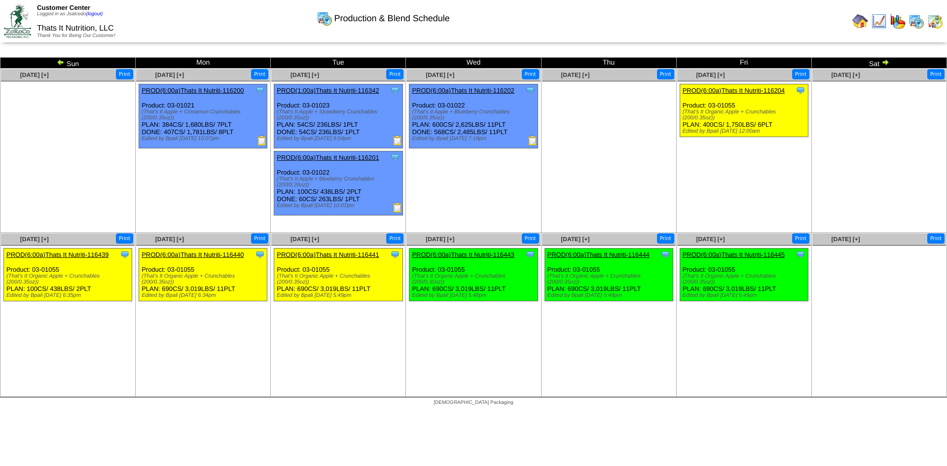 This screenshot has height=466, width=947. What do you see at coordinates (860, 21) in the screenshot?
I see `img: home.gif` at bounding box center [860, 21].